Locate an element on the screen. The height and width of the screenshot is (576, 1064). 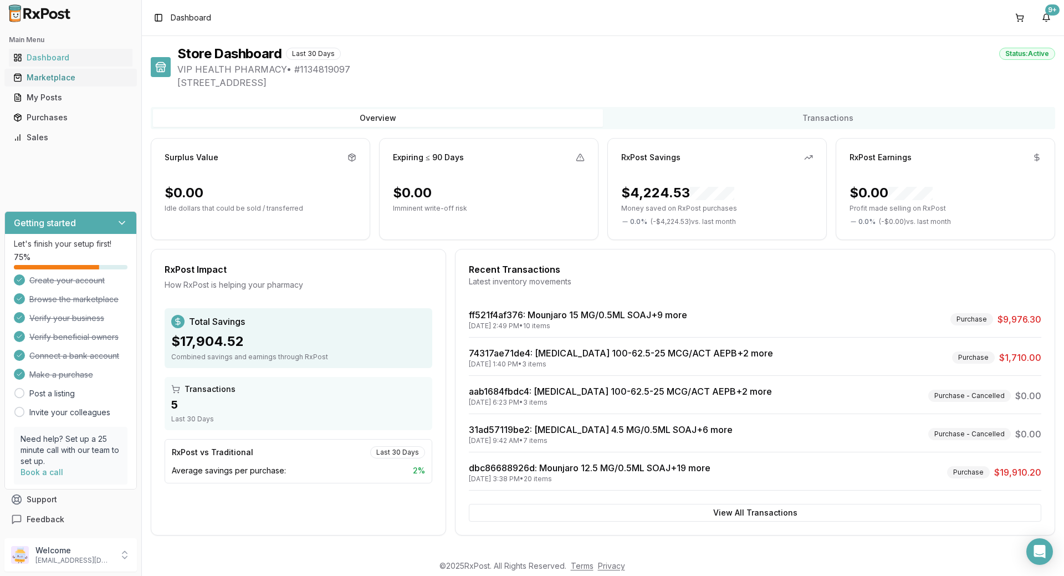
a: Marketplace is located at coordinates (70, 78).